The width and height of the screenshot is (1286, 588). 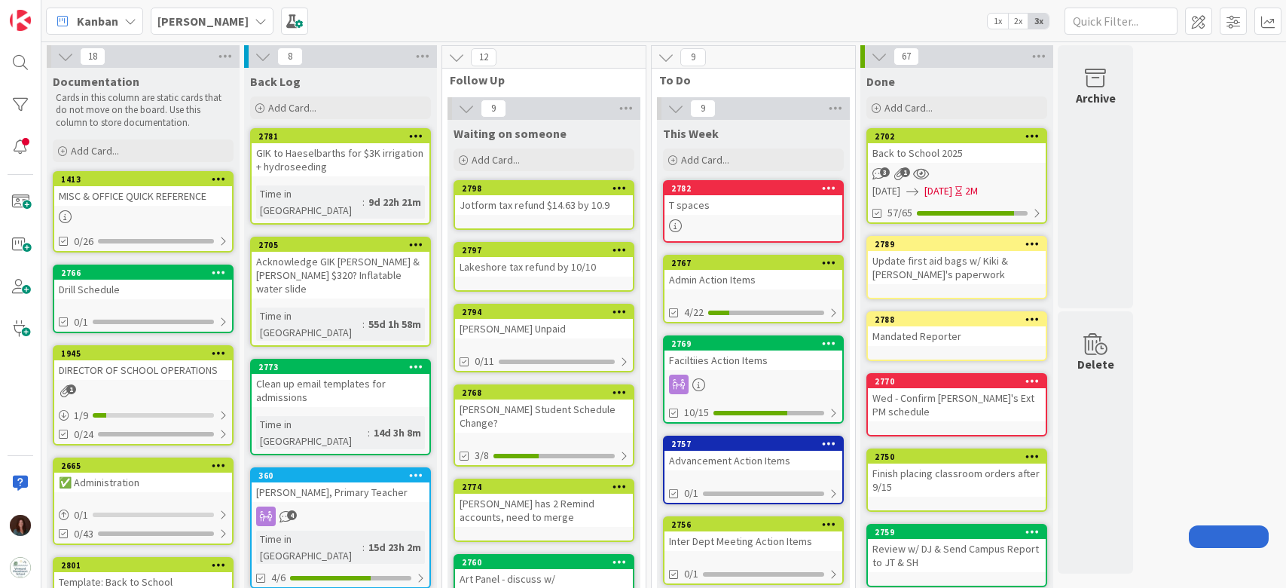 I want to click on div: 2773Clean up email templates for admissions, so click(x=341, y=384).